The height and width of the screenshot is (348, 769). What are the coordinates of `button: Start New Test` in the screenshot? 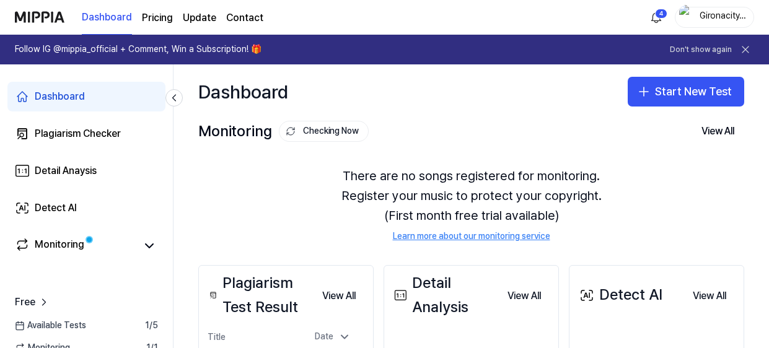 It's located at (686, 92).